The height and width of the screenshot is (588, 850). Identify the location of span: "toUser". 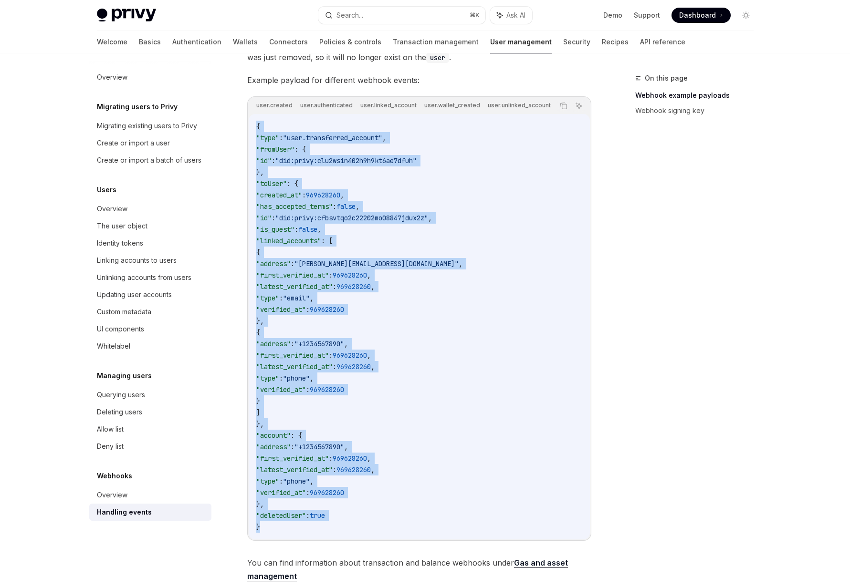
(272, 184).